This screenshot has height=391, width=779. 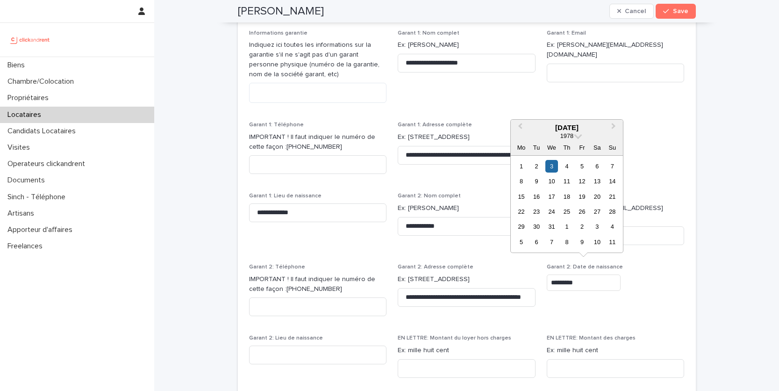 I want to click on div: Choose Friday, 26 May 1978, so click(x=582, y=211).